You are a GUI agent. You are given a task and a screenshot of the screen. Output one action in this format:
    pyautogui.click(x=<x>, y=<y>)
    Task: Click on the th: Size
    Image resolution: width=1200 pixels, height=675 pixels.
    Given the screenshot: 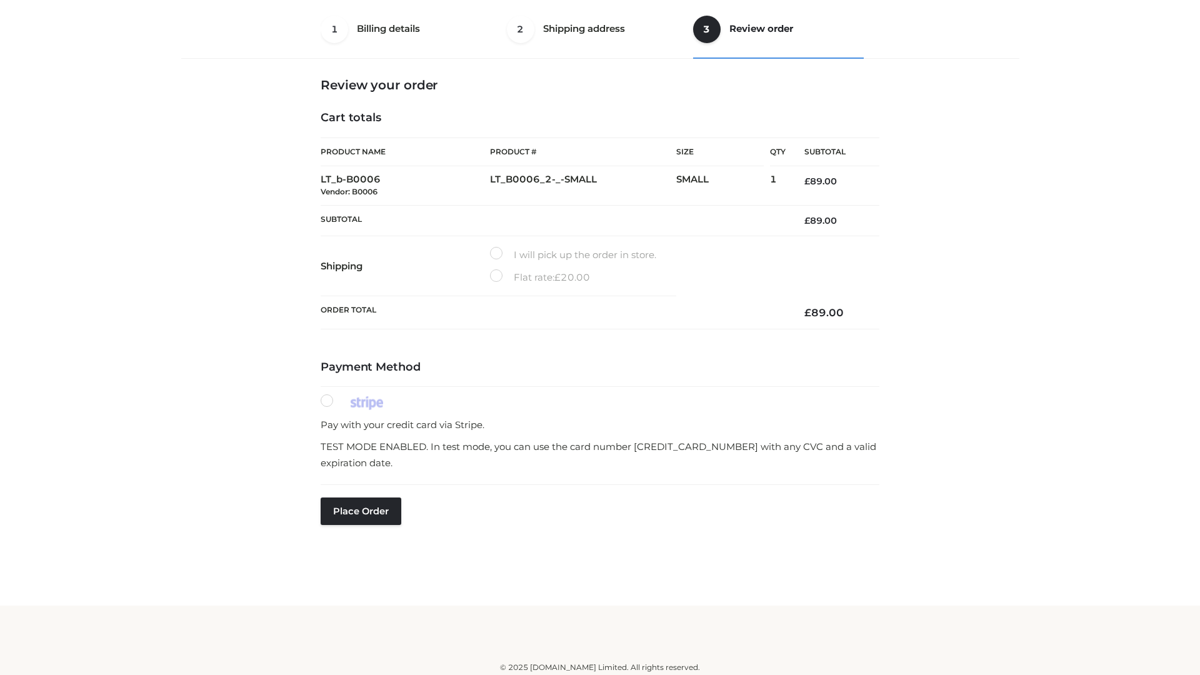 What is the action you would take?
    pyautogui.click(x=720, y=152)
    